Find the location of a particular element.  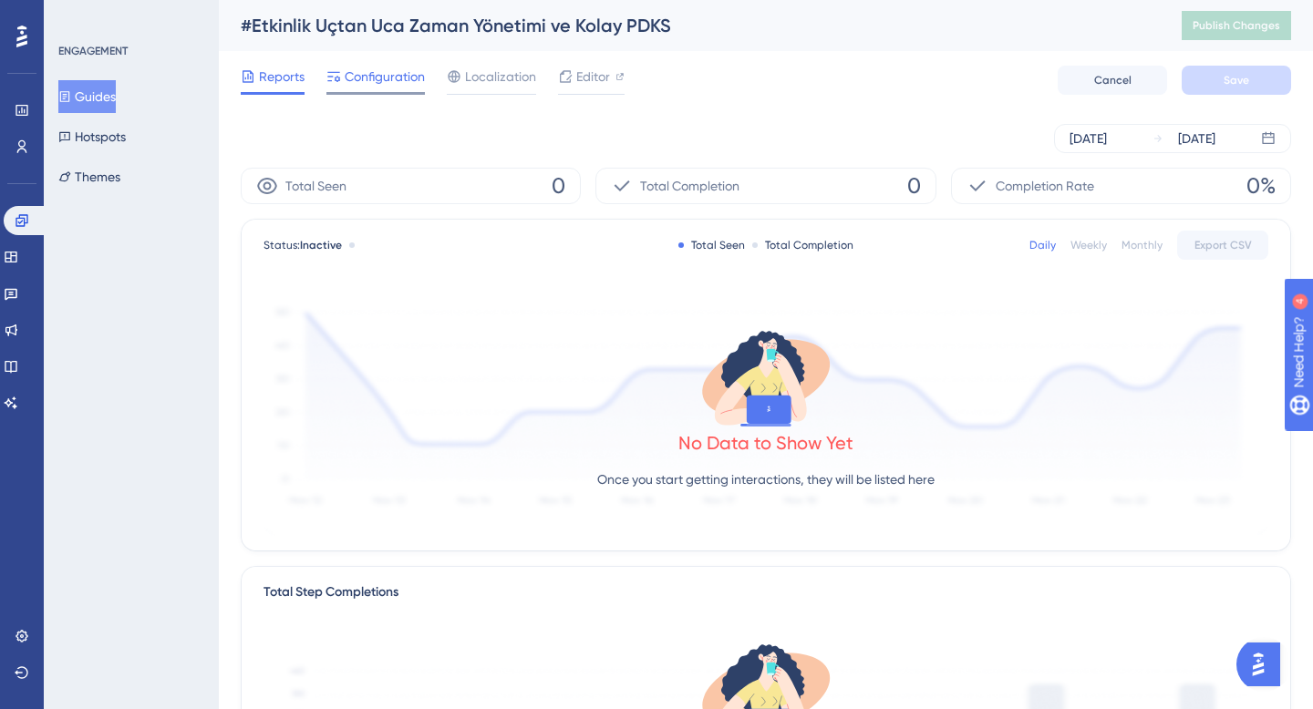

span: Total Seen is located at coordinates (315, 186).